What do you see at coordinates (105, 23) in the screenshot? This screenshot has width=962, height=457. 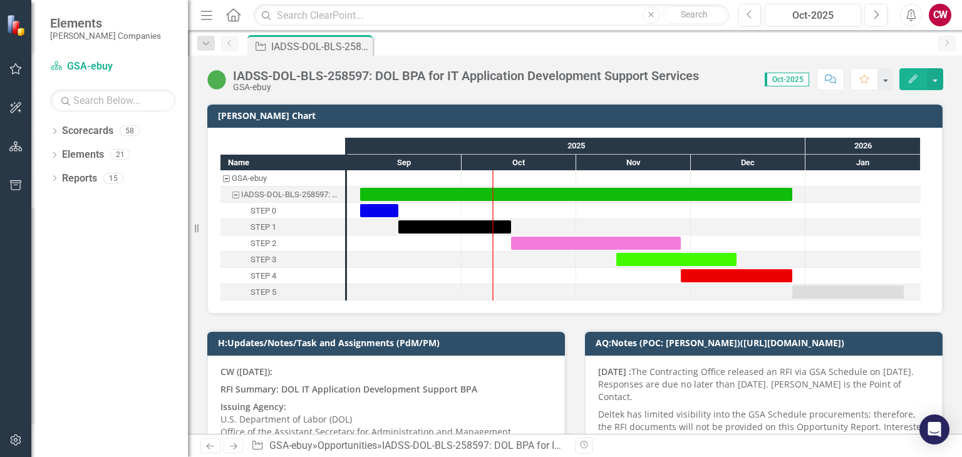 I see `span: Elements` at bounding box center [105, 23].